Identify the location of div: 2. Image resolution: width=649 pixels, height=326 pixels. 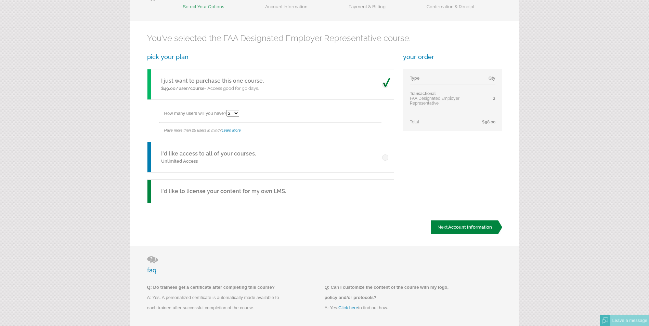
(488, 99).